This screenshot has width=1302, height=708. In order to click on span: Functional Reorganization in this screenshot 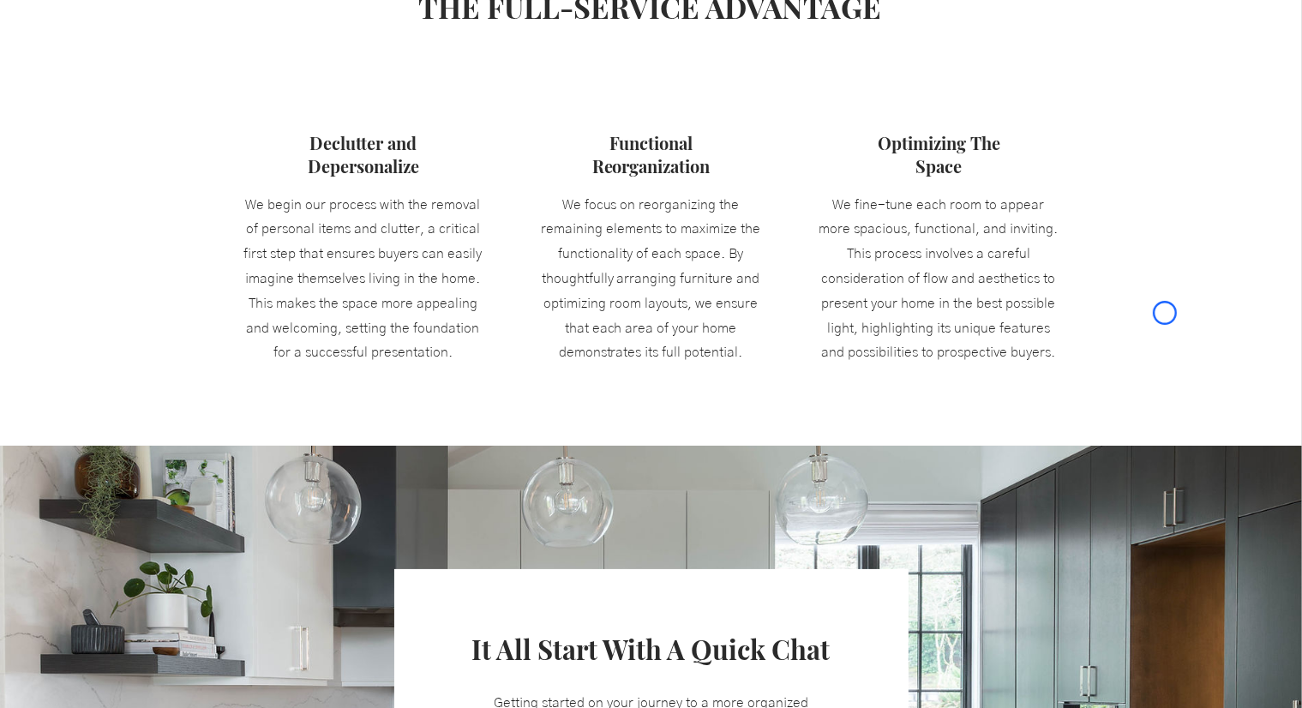, I will do `click(652, 154)`.